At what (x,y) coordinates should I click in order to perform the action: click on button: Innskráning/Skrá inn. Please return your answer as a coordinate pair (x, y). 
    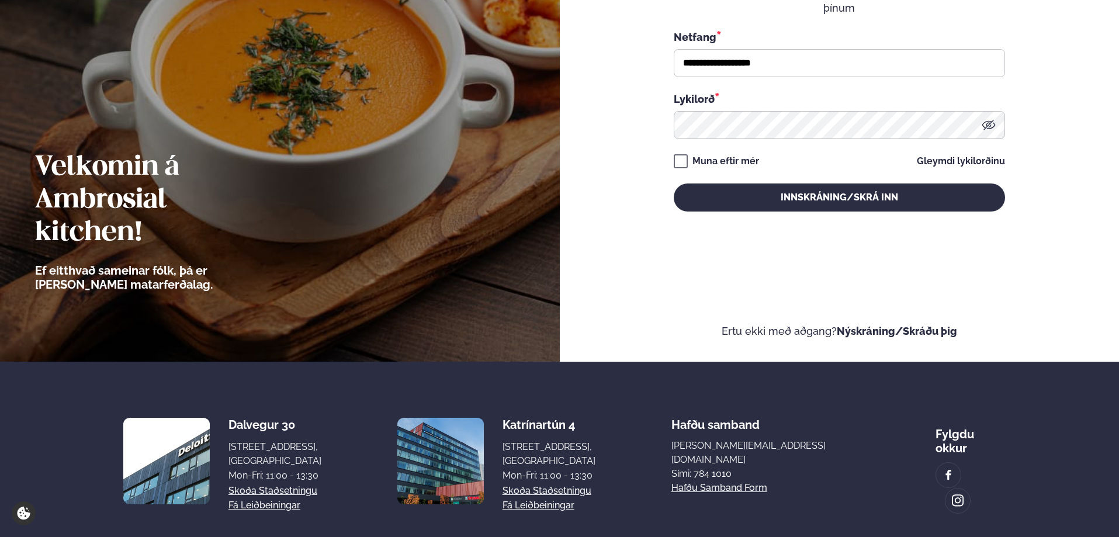
    Looking at the image, I should click on (839, 198).